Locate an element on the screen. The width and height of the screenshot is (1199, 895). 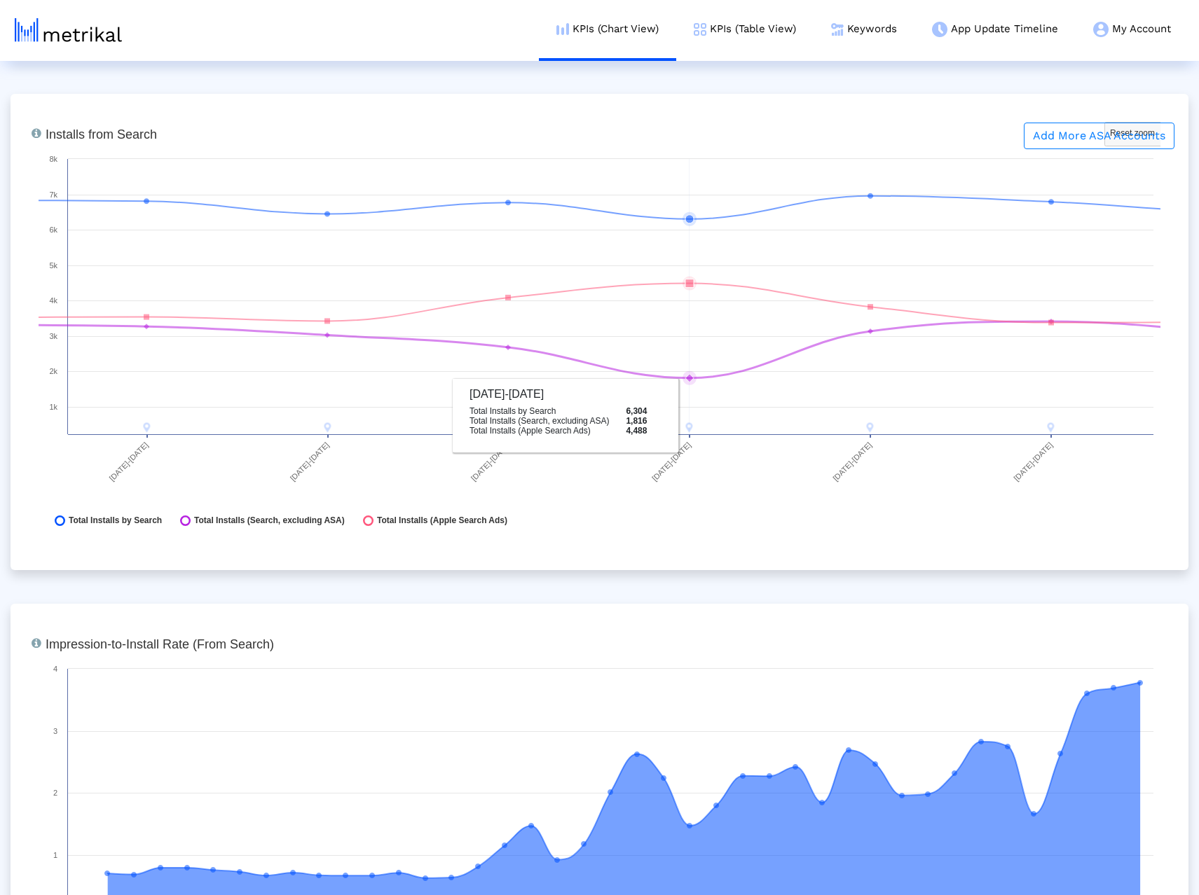
text: 8k is located at coordinates (53, 159).